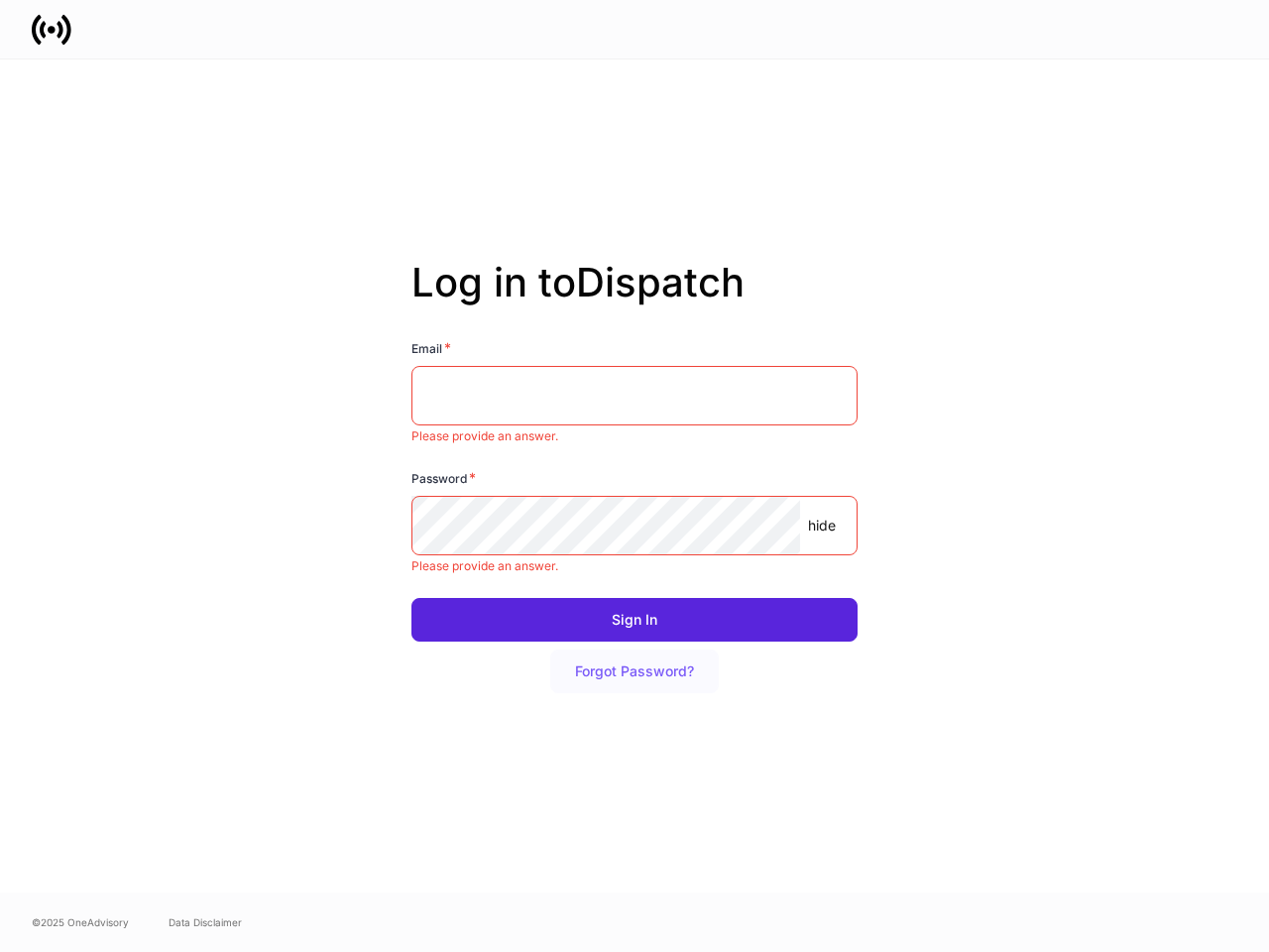 The width and height of the screenshot is (1269, 952). Describe the element at coordinates (80, 922) in the screenshot. I see `span: © 2025 OneAdvisory` at that location.